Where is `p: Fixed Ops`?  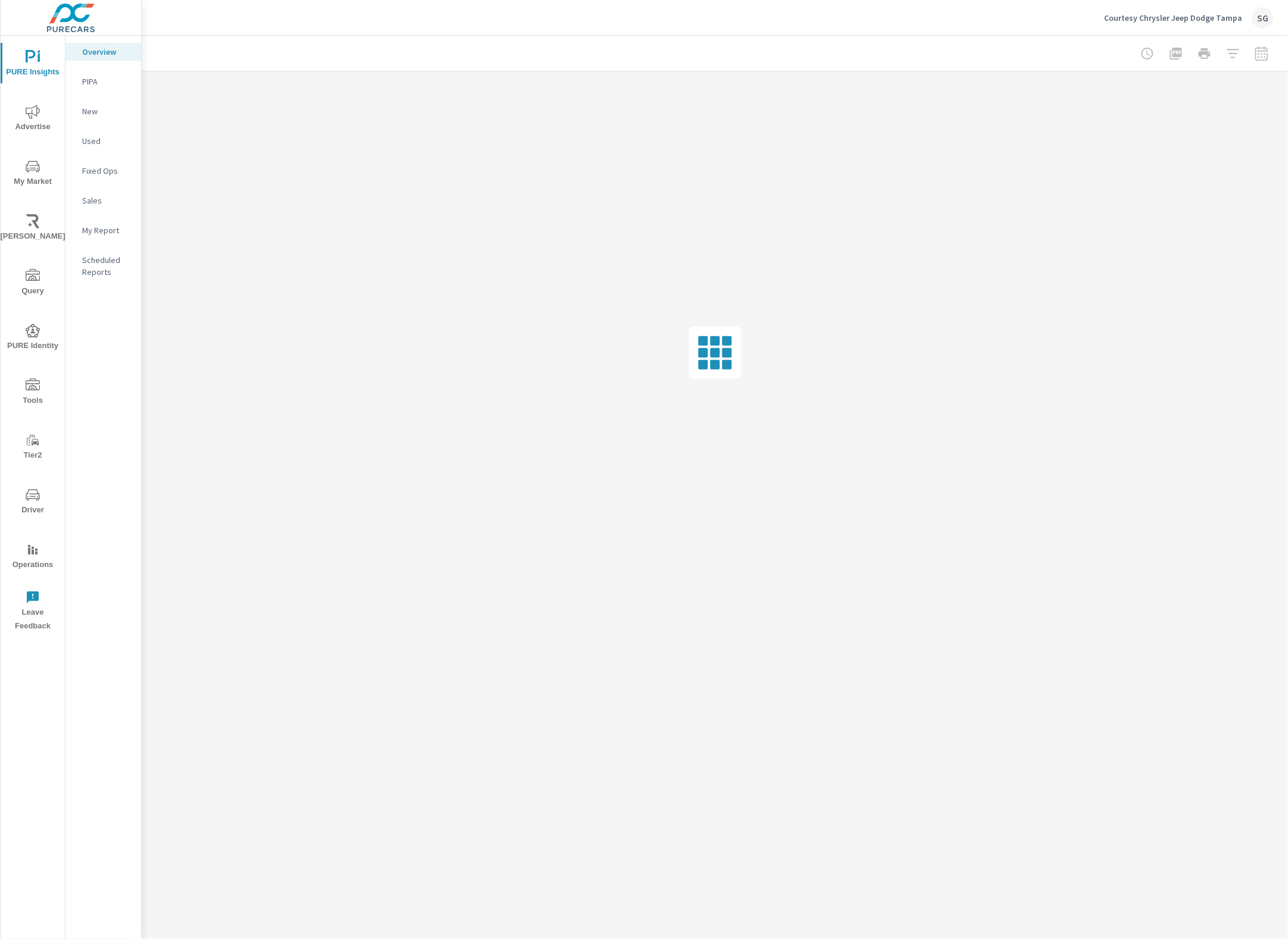
p: Fixed Ops is located at coordinates (107, 171).